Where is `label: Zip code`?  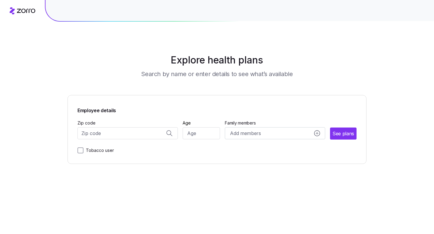 label: Zip code is located at coordinates (86, 123).